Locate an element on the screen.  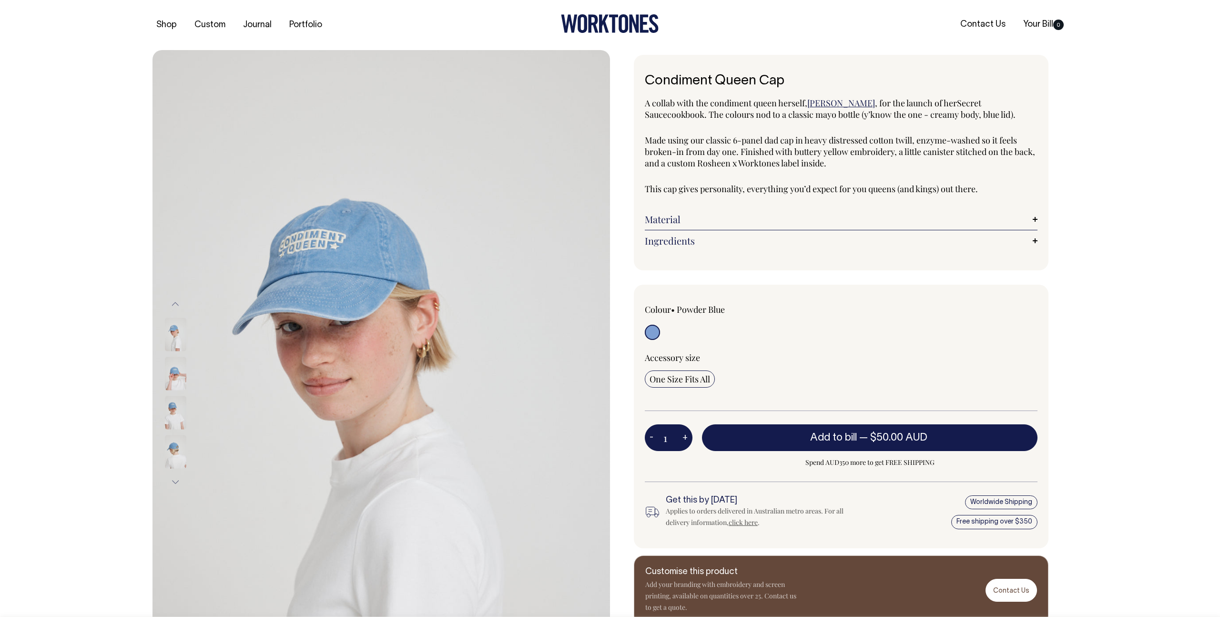
a: Ingredients is located at coordinates (841, 241).